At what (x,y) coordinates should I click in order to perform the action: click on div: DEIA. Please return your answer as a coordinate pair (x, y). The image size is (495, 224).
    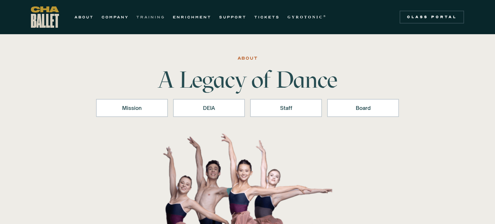
    Looking at the image, I should click on (209, 108).